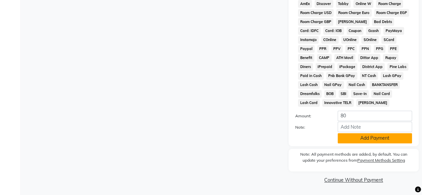  What do you see at coordinates (394, 49) in the screenshot?
I see `span: PPE` at bounding box center [394, 49].